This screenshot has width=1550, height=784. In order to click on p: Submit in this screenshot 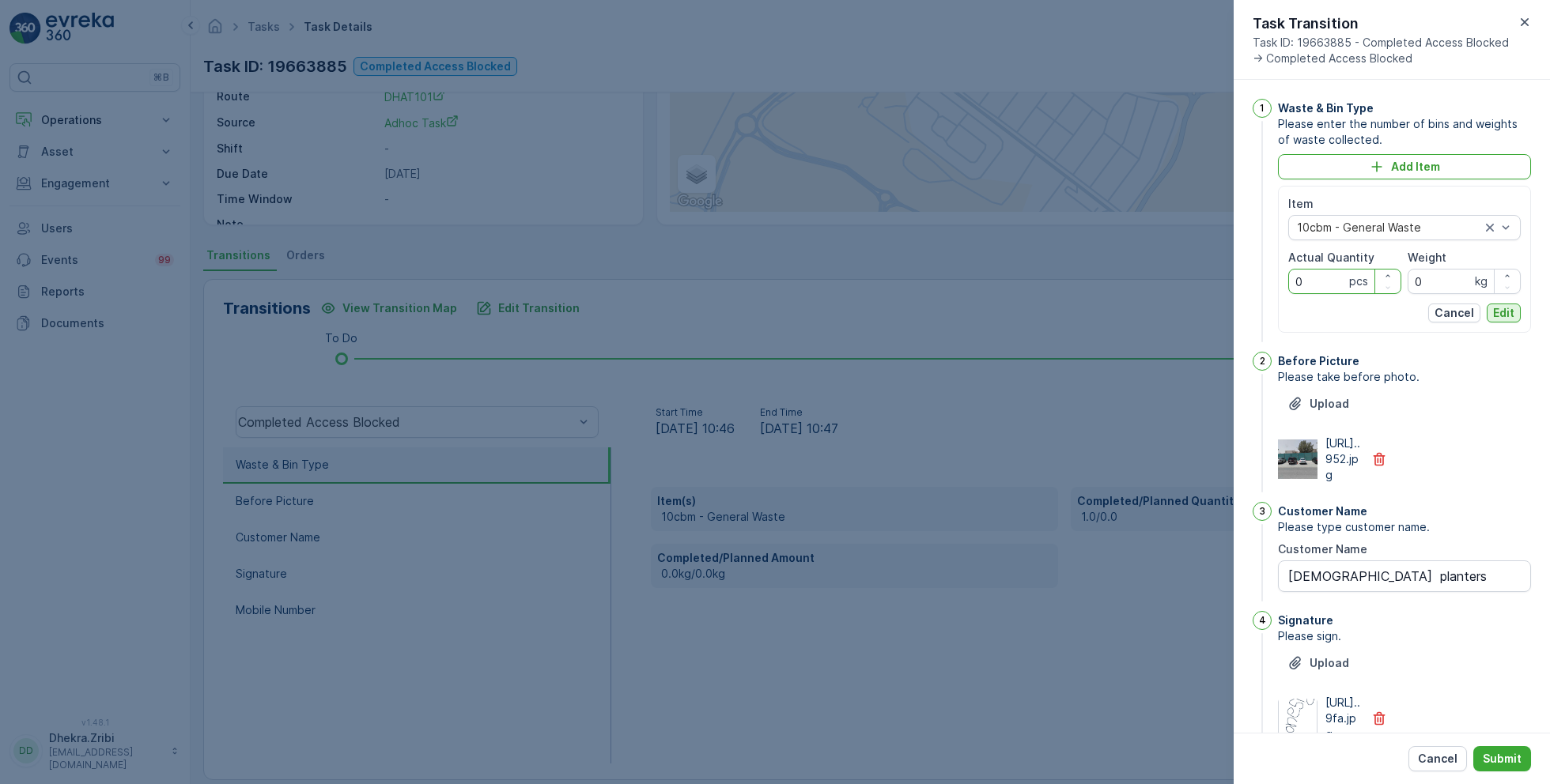, I will do `click(1502, 759)`.